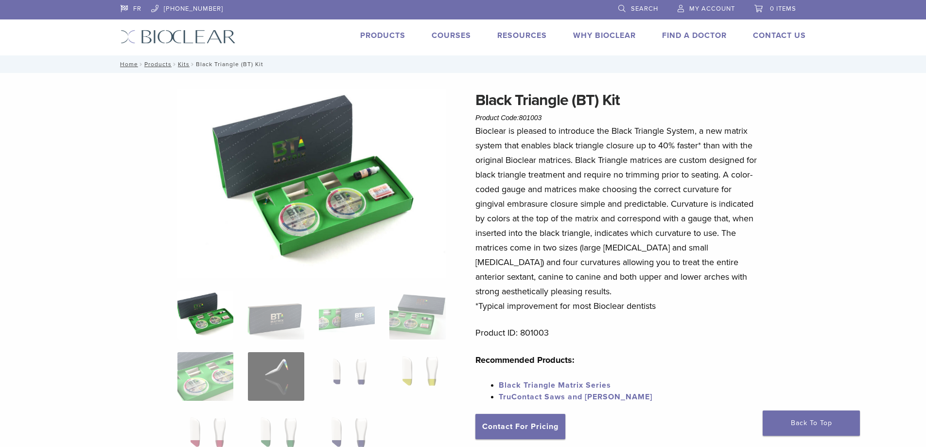 Image resolution: width=926 pixels, height=447 pixels. What do you see at coordinates (205, 315) in the screenshot?
I see `img: Intro-Black-Triangle-Kit-6-Copy-e1548792917662-324x324.jpg` at bounding box center [205, 315].